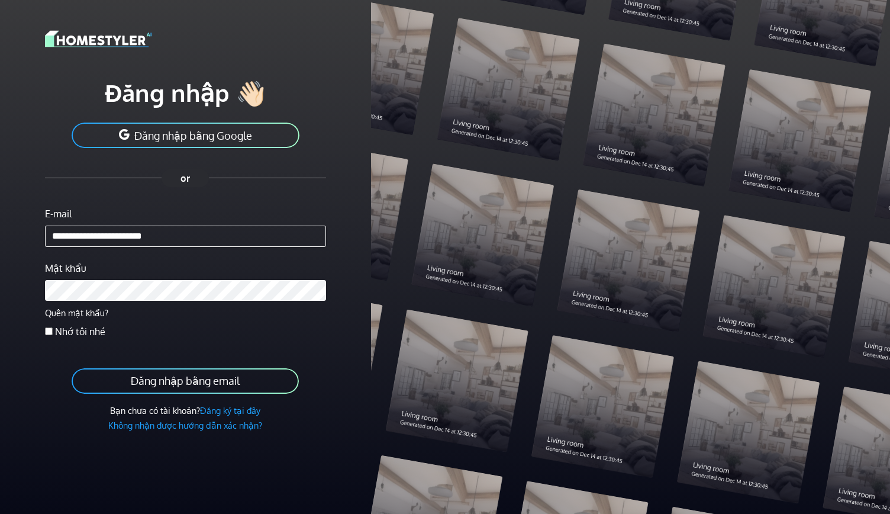 The width and height of the screenshot is (890, 514). I want to click on a: Không nhận được hướng dẫn xác nhận?, so click(185, 425).